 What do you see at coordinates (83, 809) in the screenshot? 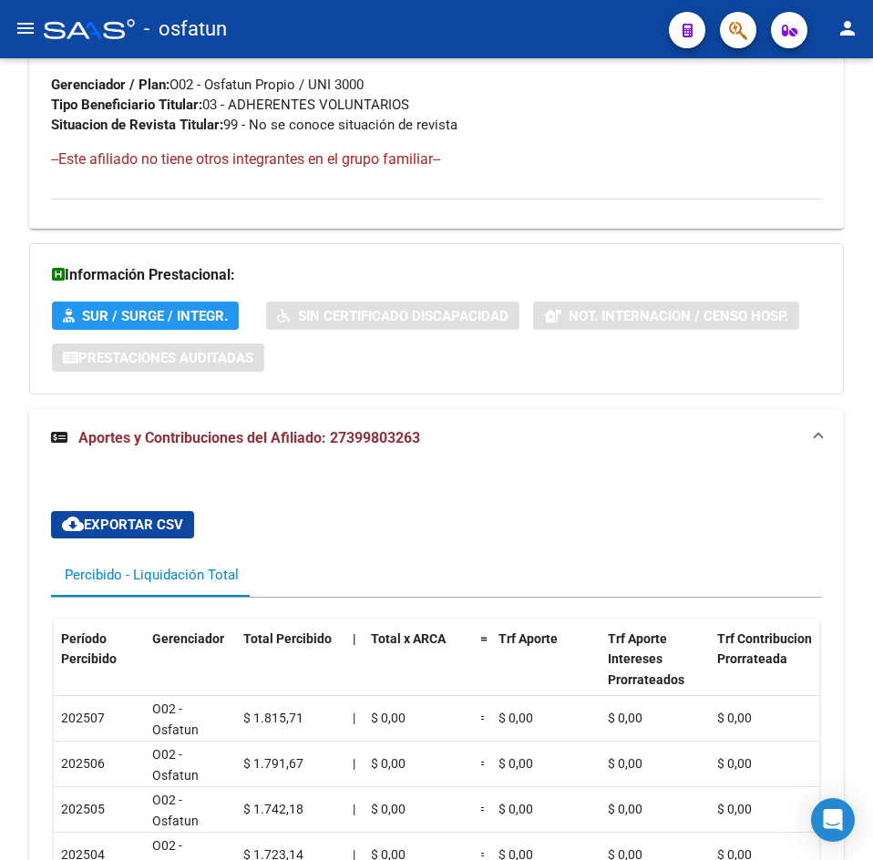
I see `span: 202505` at bounding box center [83, 809].